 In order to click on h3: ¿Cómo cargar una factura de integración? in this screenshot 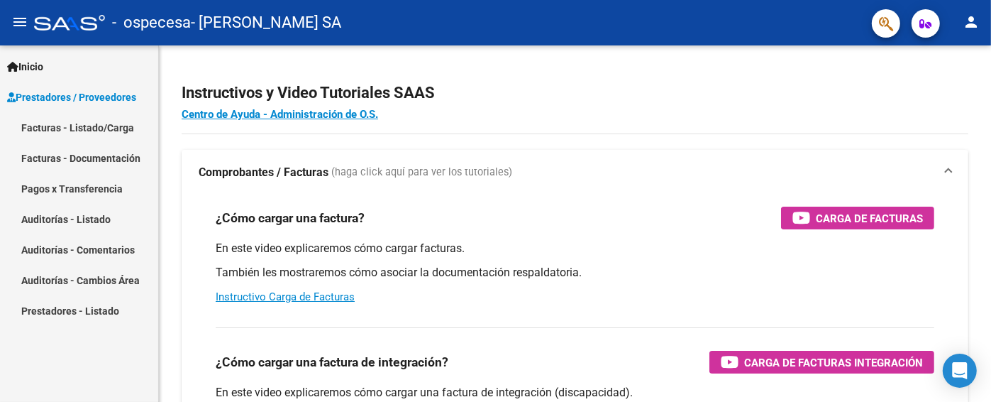, I will do `click(332, 362)`.